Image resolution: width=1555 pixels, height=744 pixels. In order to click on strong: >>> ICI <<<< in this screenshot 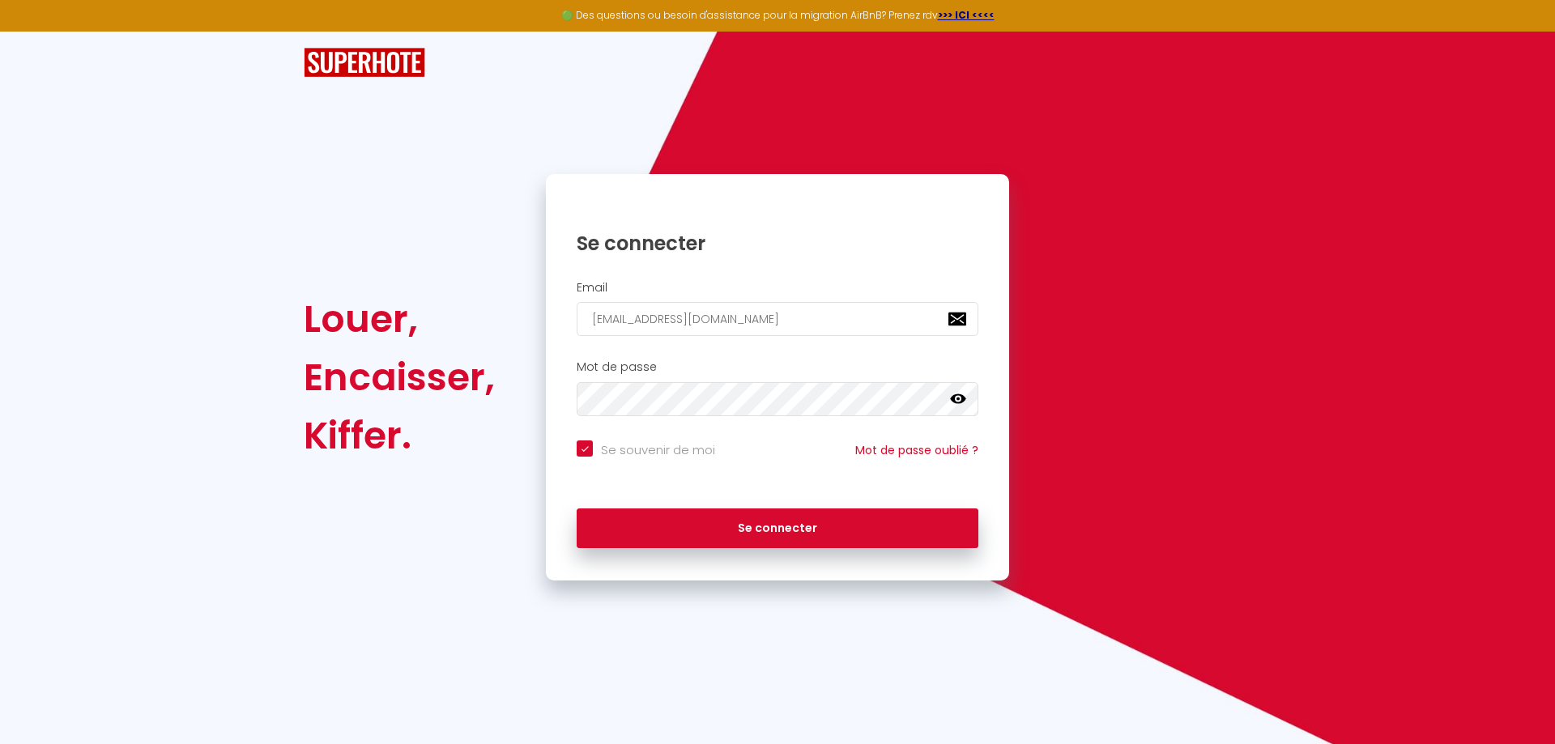, I will do `click(966, 15)`.